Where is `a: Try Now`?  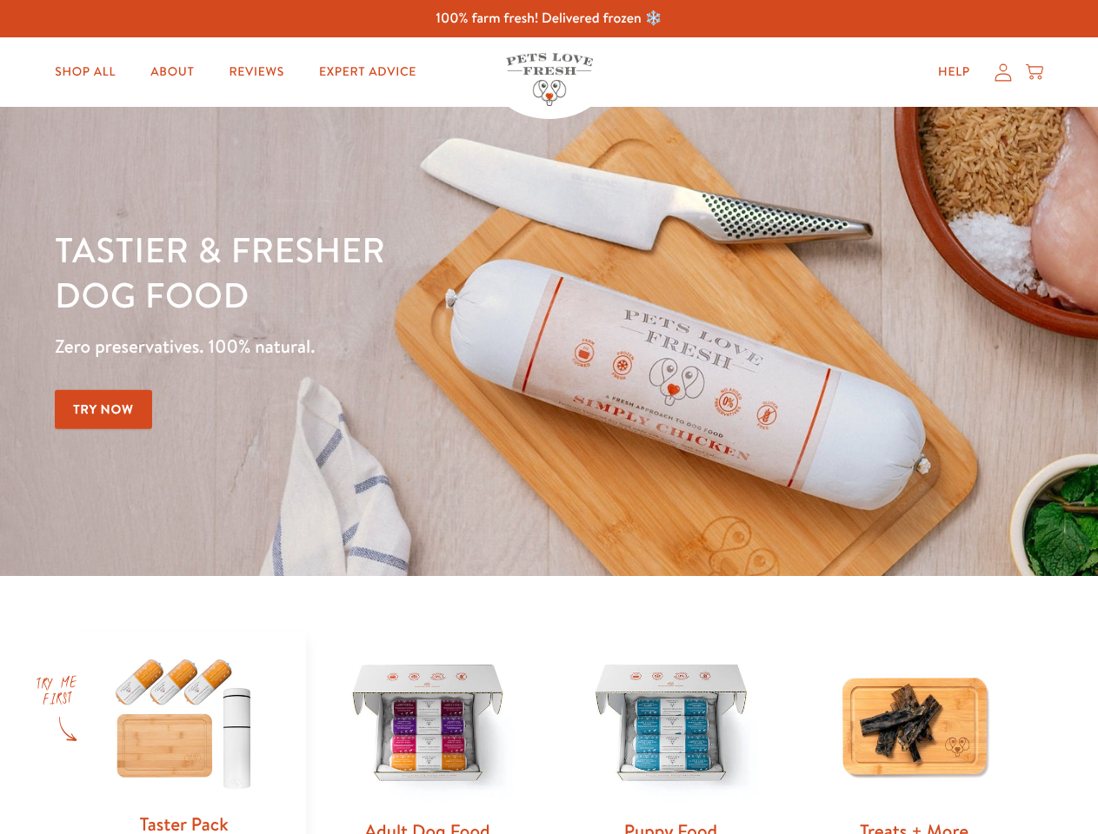 a: Try Now is located at coordinates (103, 409).